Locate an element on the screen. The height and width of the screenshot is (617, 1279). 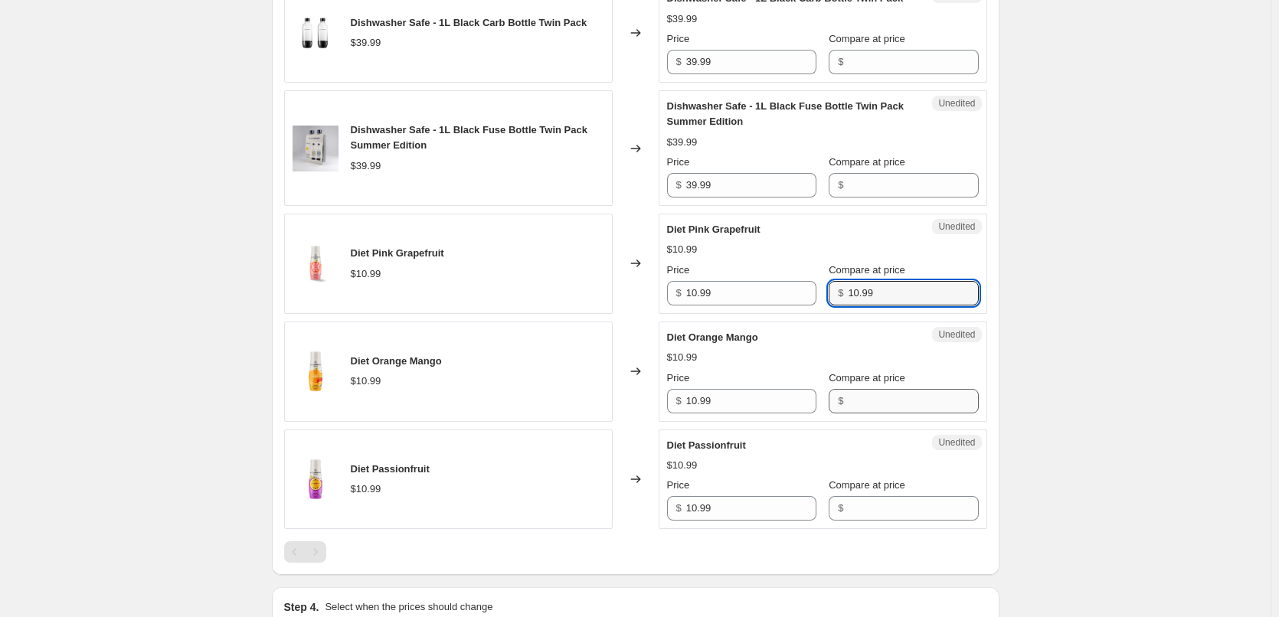
nav: Pagination is located at coordinates (305, 552).